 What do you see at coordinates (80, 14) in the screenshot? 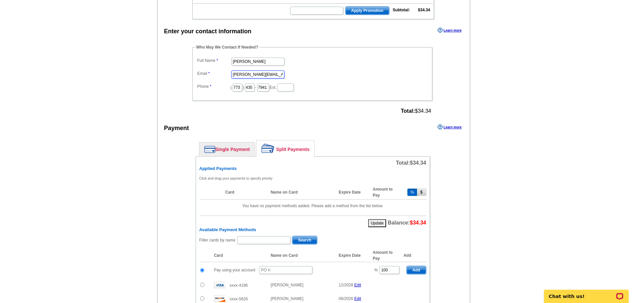
I see `button: Open LiveChat chat widget` at bounding box center [80, 14].